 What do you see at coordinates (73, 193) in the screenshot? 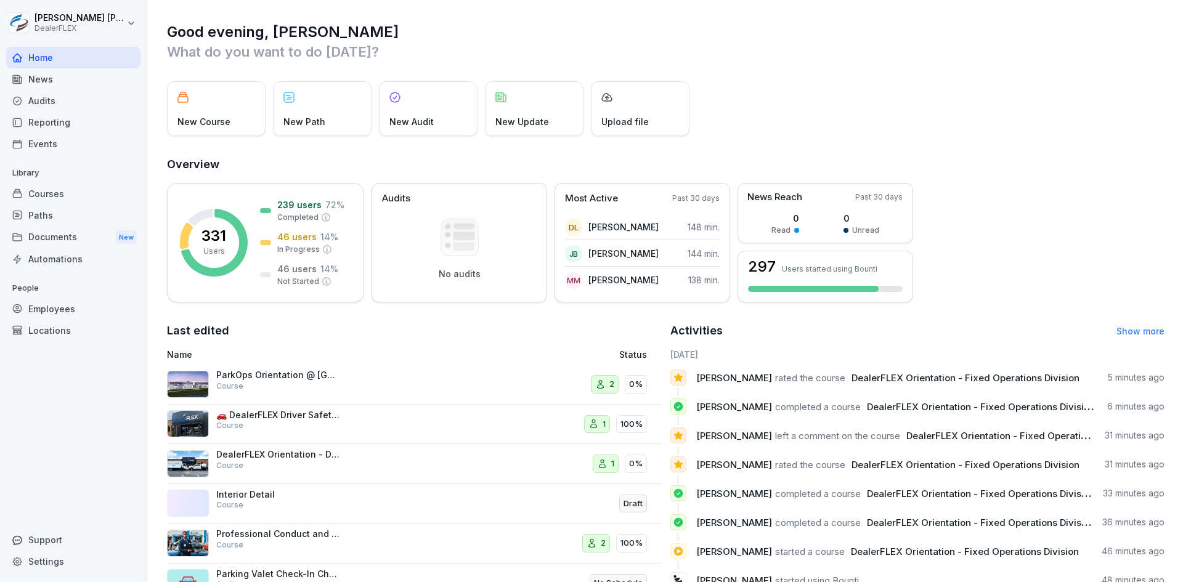
I see `a: Courses` at bounding box center [73, 193].